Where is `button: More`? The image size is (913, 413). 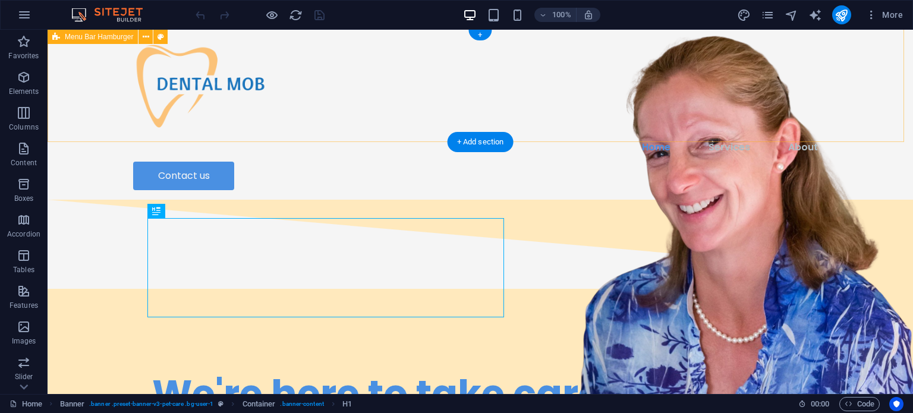
button: More is located at coordinates (884, 15).